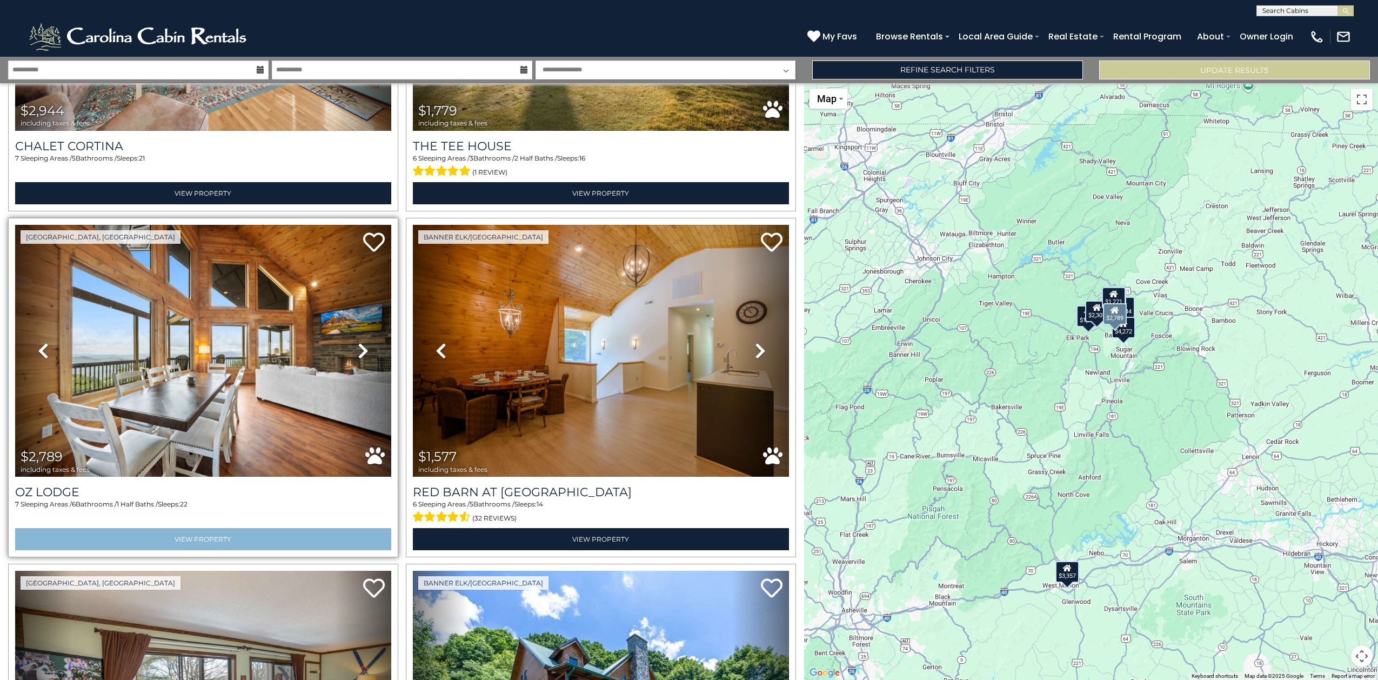 This screenshot has width=1378, height=680. What do you see at coordinates (1115, 314) in the screenshot?
I see `div: $2,789` at bounding box center [1115, 314].